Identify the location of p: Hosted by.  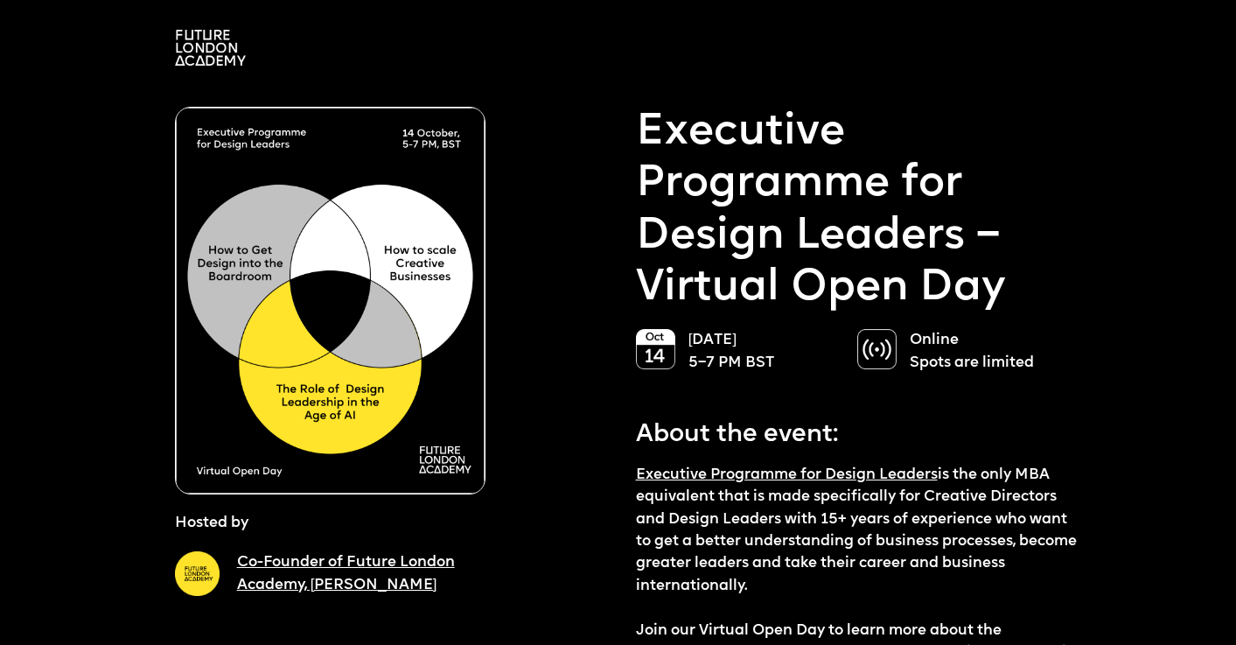
(212, 522).